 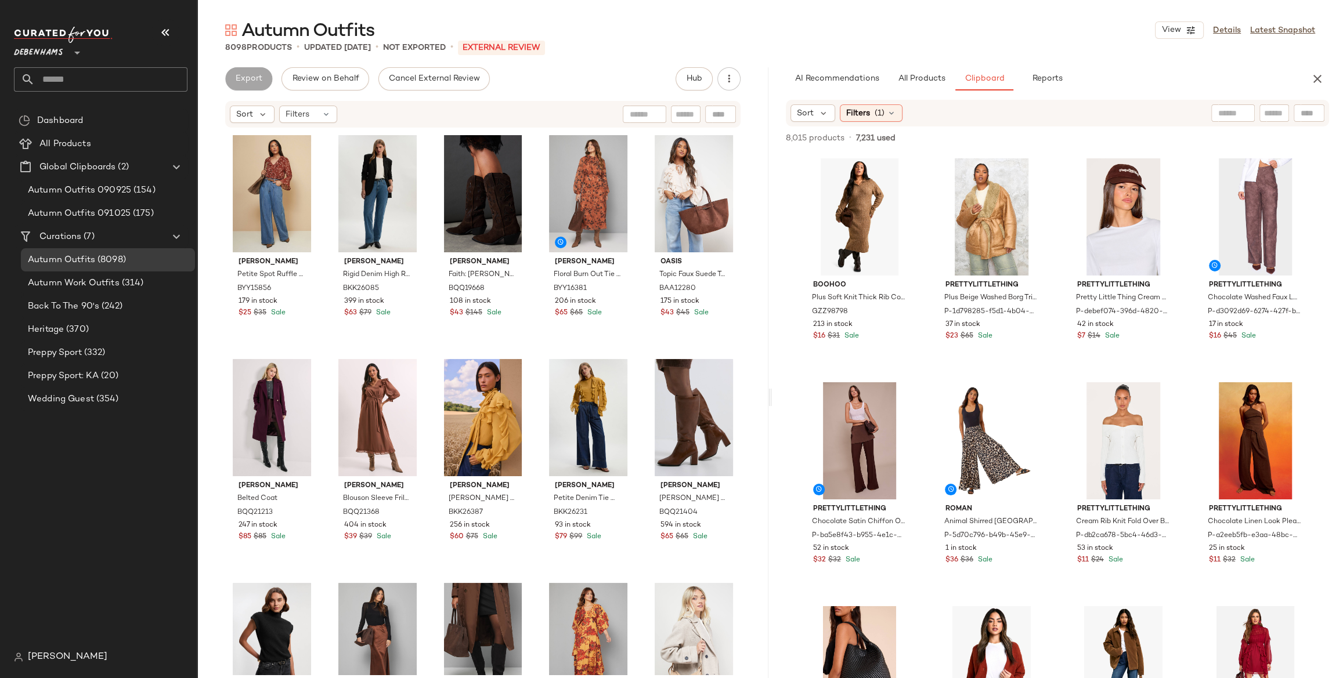 I want to click on span: Belted Coat, so click(x=257, y=499).